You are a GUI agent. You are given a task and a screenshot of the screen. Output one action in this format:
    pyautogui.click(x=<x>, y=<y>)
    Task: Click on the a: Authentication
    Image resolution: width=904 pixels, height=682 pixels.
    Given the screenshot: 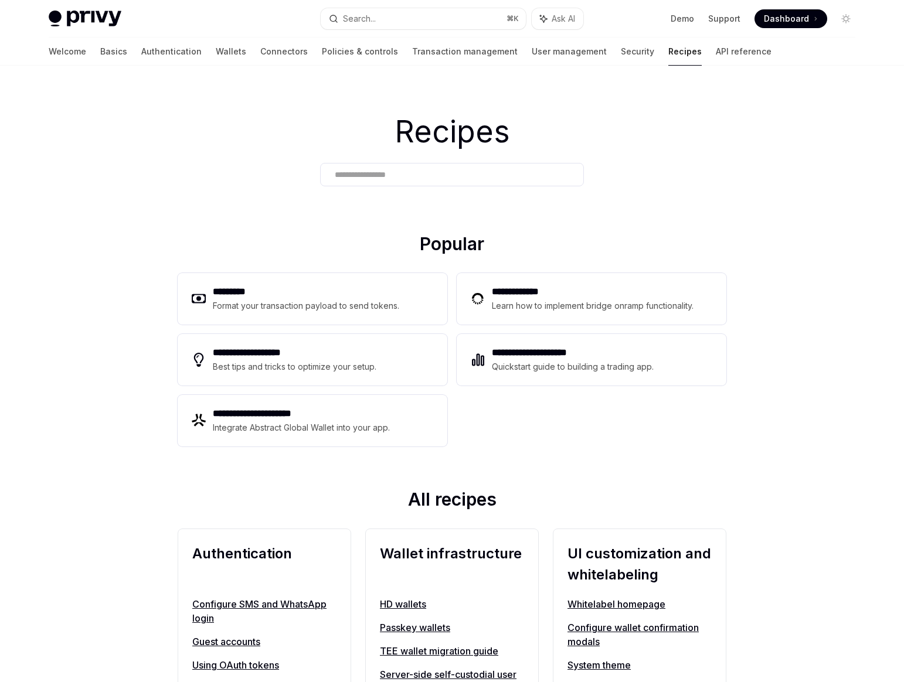 What is the action you would take?
    pyautogui.click(x=171, y=52)
    